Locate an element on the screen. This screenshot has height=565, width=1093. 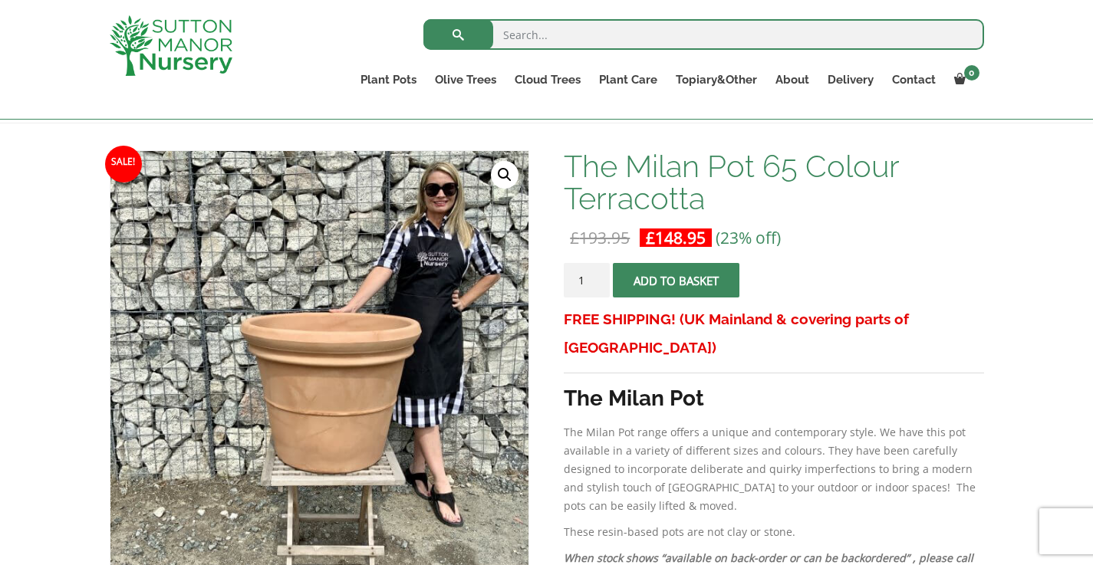
a: About is located at coordinates (792, 80).